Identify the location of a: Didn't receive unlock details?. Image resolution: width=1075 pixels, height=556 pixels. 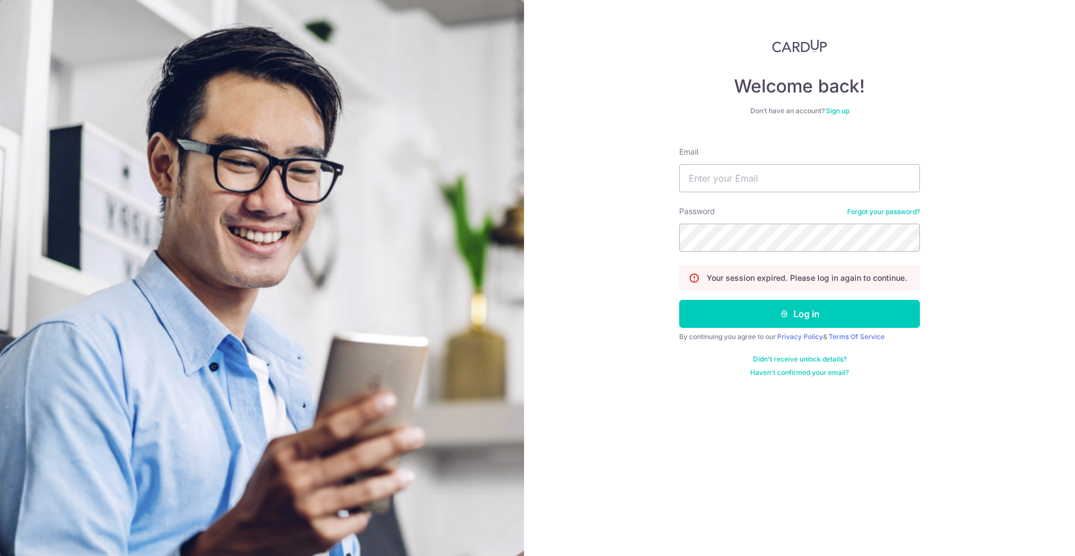
(800, 359).